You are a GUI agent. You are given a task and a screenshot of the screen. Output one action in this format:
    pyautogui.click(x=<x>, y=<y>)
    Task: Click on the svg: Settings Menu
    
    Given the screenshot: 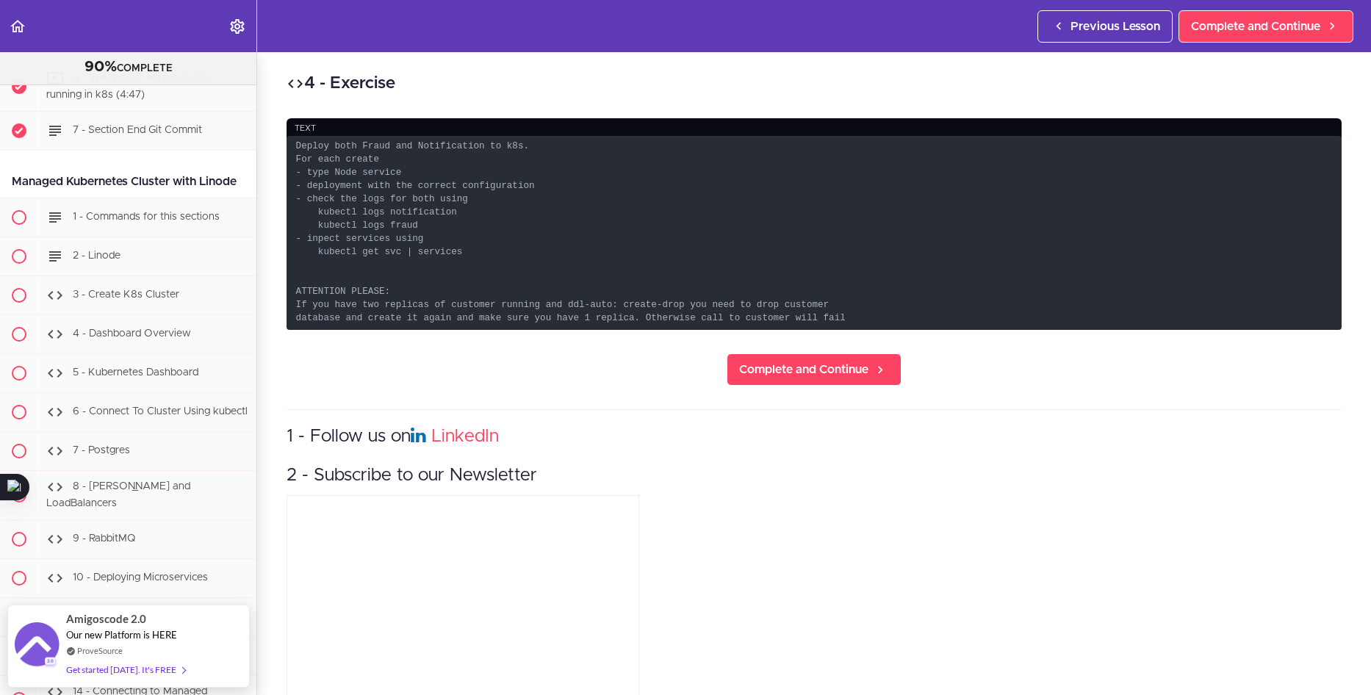 What is the action you would take?
    pyautogui.click(x=237, y=26)
    